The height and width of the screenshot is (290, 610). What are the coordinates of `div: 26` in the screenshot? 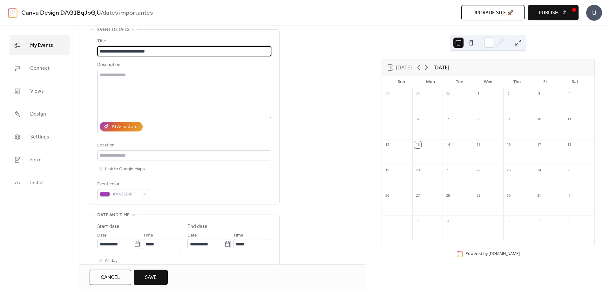 It's located at (387, 195).